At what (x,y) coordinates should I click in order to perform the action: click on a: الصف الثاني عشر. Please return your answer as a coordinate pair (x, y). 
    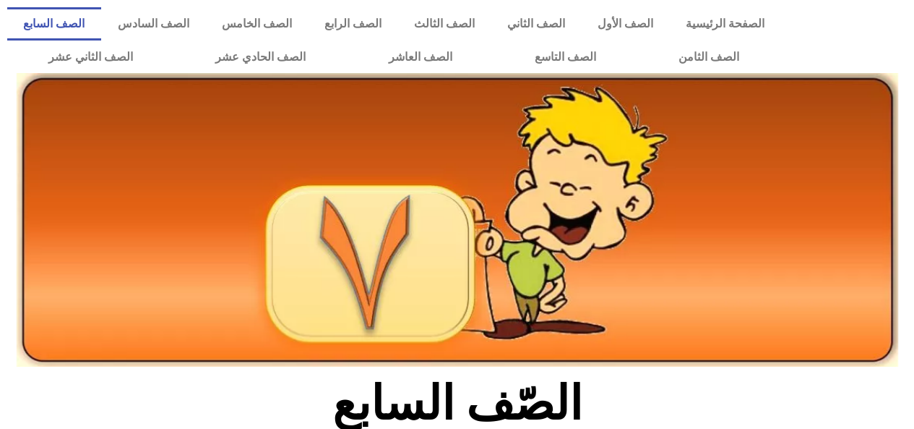
    Looking at the image, I should click on (90, 57).